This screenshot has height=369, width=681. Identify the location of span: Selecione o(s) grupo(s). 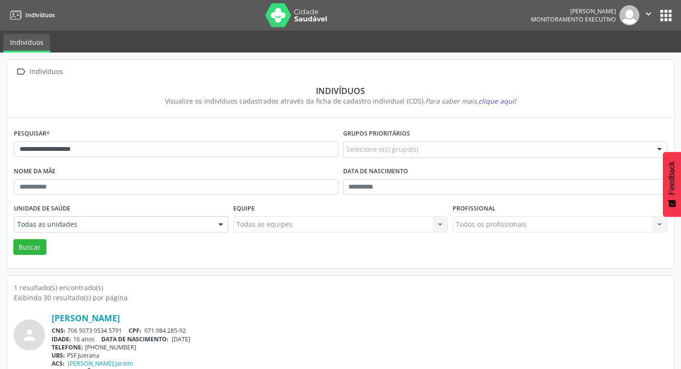
(382, 149).